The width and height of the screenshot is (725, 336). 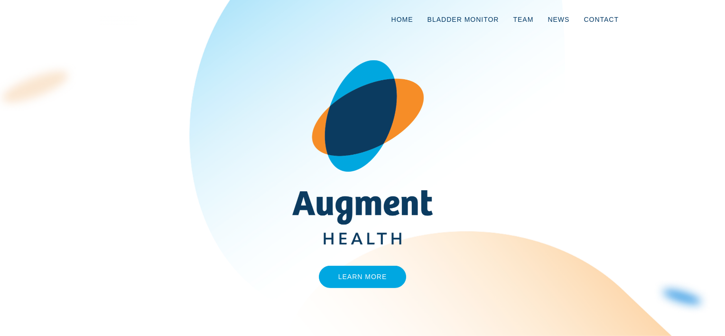 What do you see at coordinates (118, 20) in the screenshot?
I see `img: logo` at bounding box center [118, 20].